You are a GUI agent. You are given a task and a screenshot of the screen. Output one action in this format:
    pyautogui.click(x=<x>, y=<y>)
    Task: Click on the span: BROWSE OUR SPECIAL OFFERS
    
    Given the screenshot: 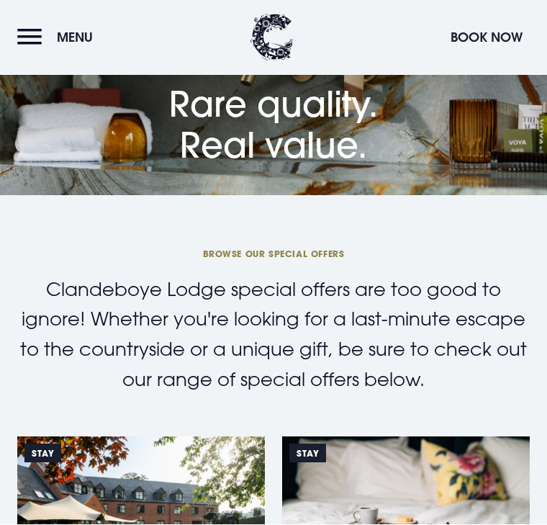 What is the action you would take?
    pyautogui.click(x=274, y=254)
    